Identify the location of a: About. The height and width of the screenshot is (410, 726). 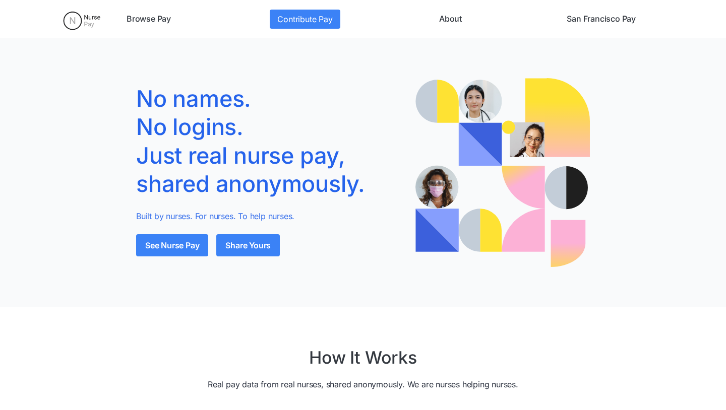
(450, 19).